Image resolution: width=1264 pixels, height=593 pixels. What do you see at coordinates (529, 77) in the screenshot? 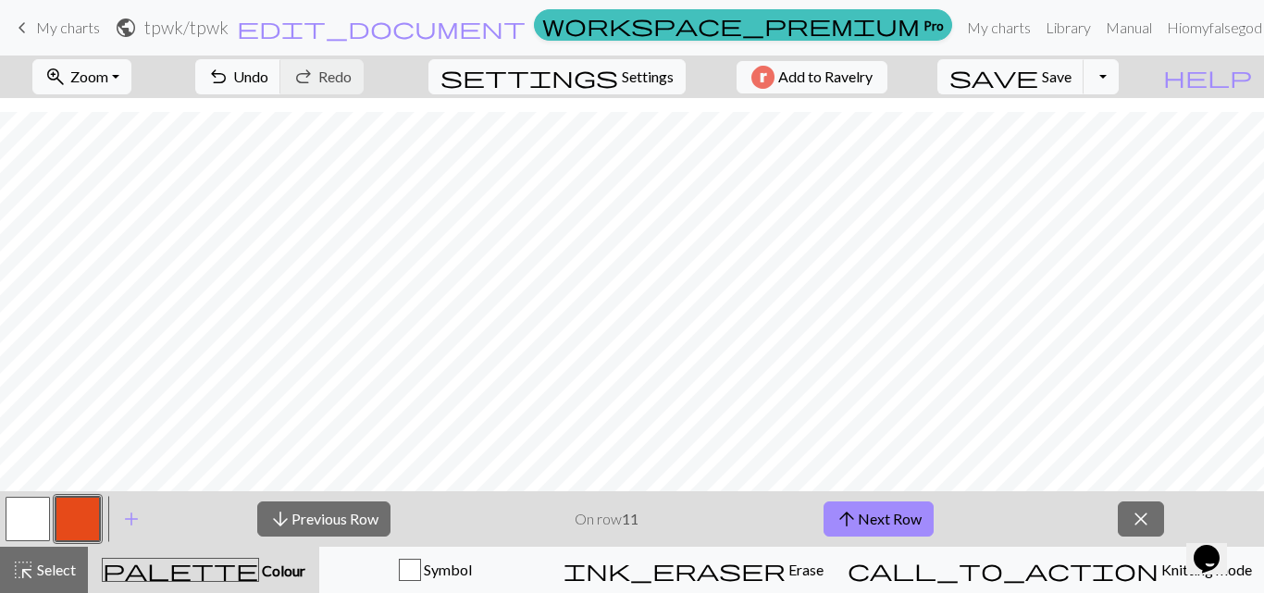
I see `i: Settings` at bounding box center [529, 77].